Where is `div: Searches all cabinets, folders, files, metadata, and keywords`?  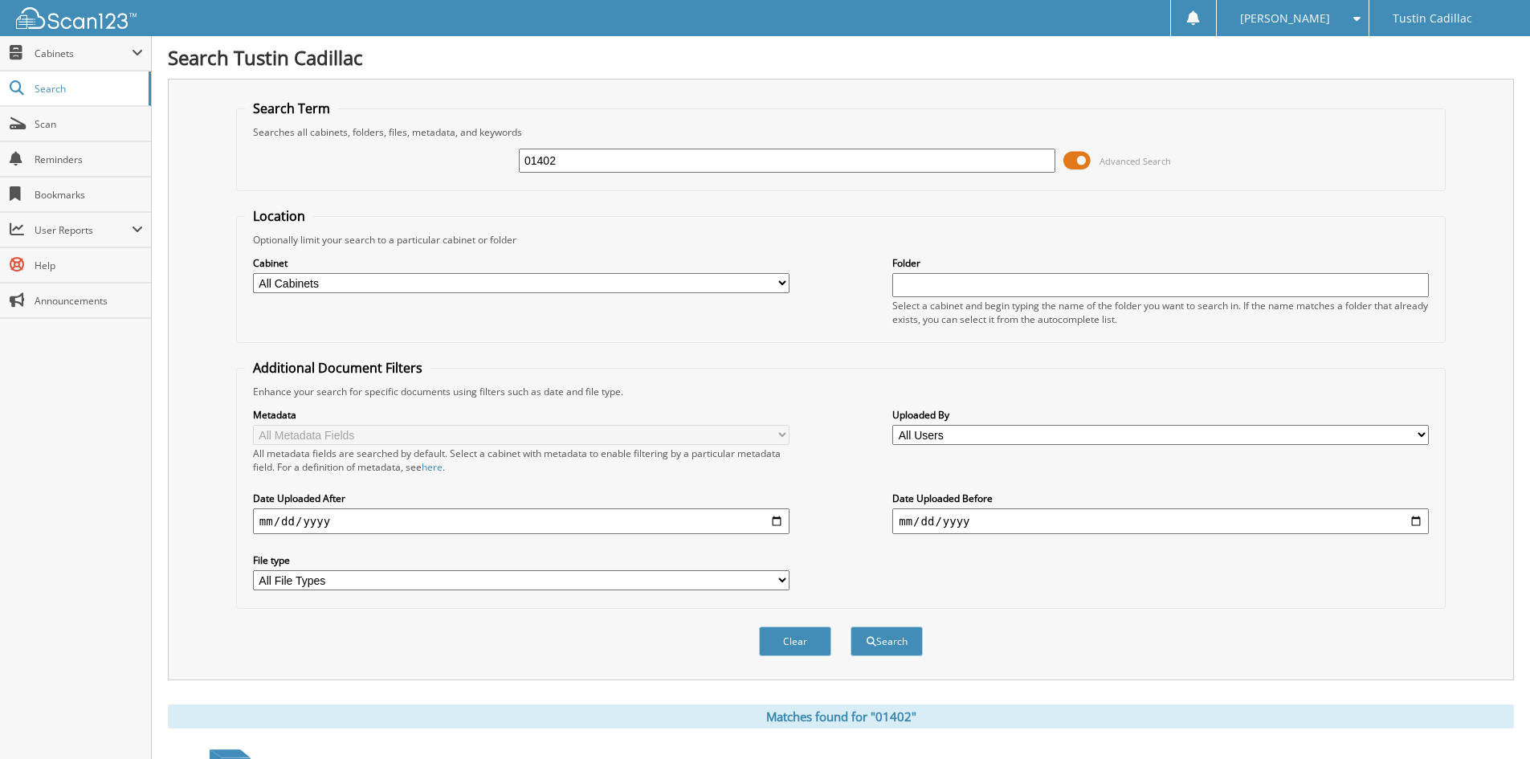 div: Searches all cabinets, folders, files, metadata, and keywords is located at coordinates (841, 132).